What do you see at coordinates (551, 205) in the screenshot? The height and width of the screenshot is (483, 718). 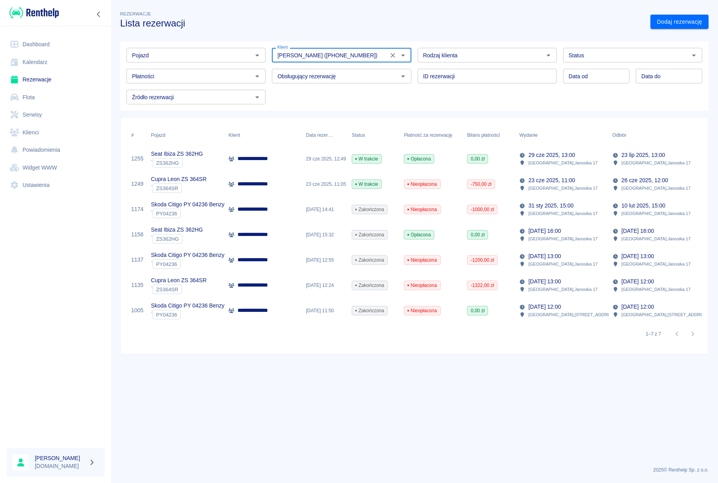 I see `p: 31 sty 2025, 15:00` at bounding box center [551, 205].